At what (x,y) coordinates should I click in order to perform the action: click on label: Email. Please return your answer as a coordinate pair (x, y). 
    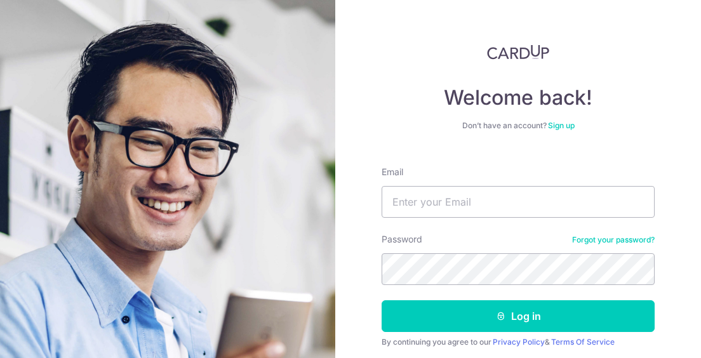
    Looking at the image, I should click on (392, 172).